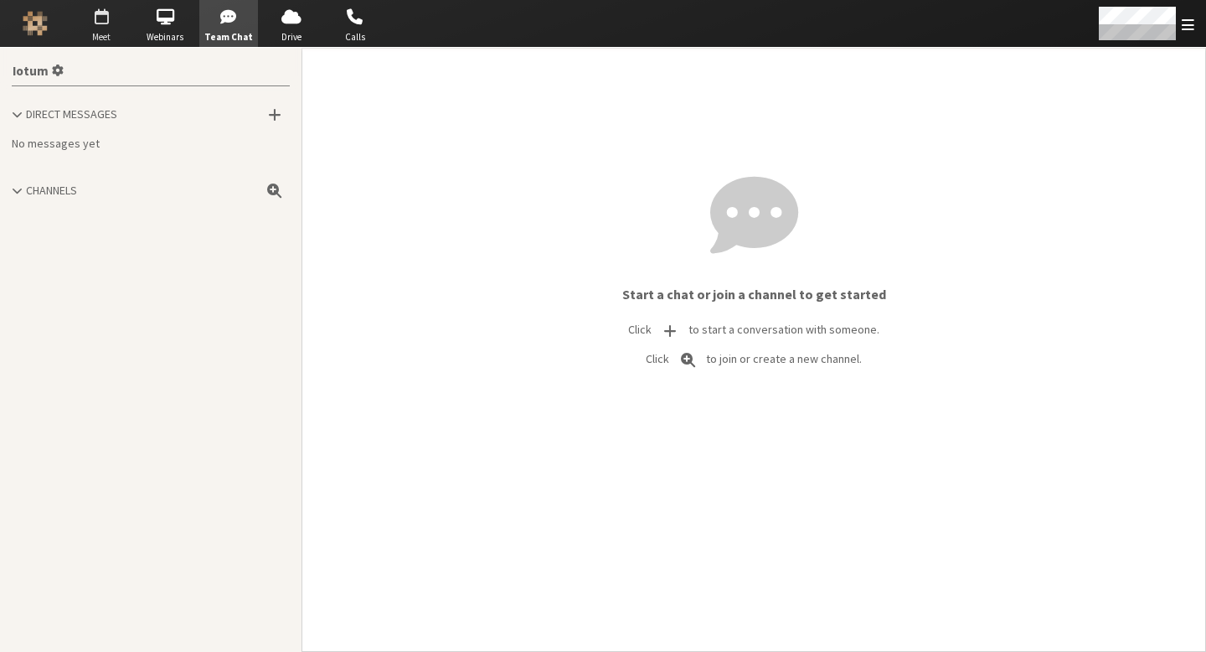  I want to click on span: Team Chat, so click(229, 37).